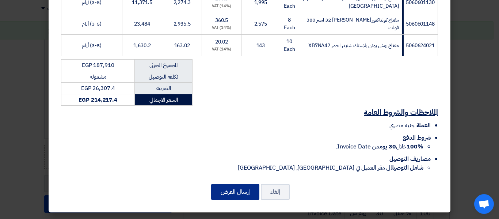  Describe the element at coordinates (416, 138) in the screenshot. I see `span: شروط الدفع` at that location.